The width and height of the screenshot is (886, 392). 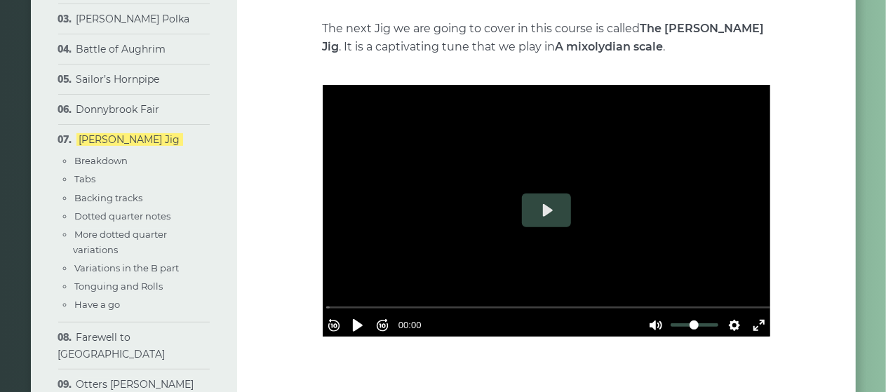 What do you see at coordinates (98, 305) in the screenshot?
I see `a: Have a go` at bounding box center [98, 305].